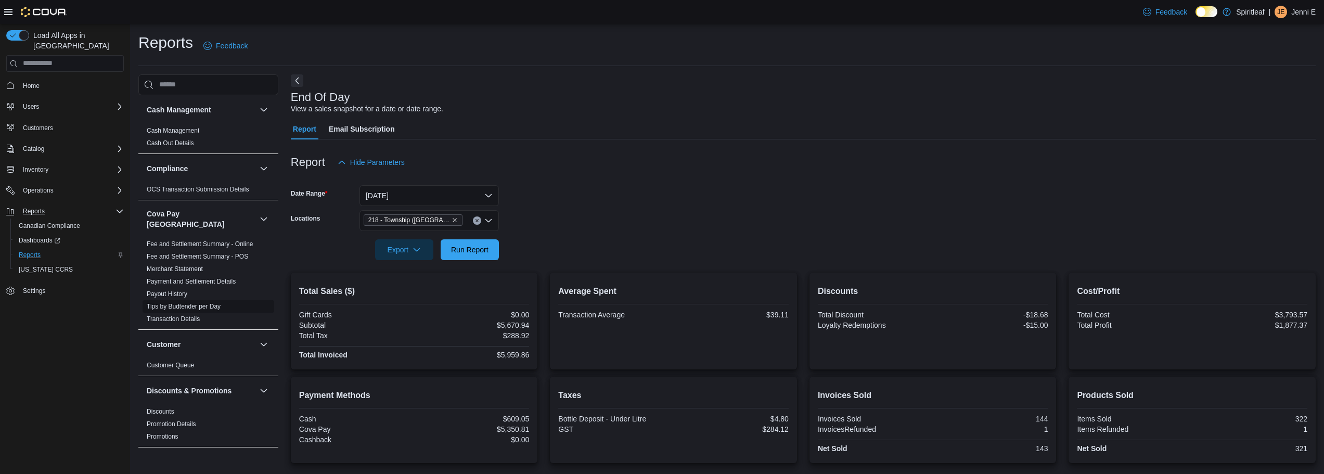  What do you see at coordinates (173, 319) in the screenshot?
I see `a: Transaction Details` at bounding box center [173, 319].